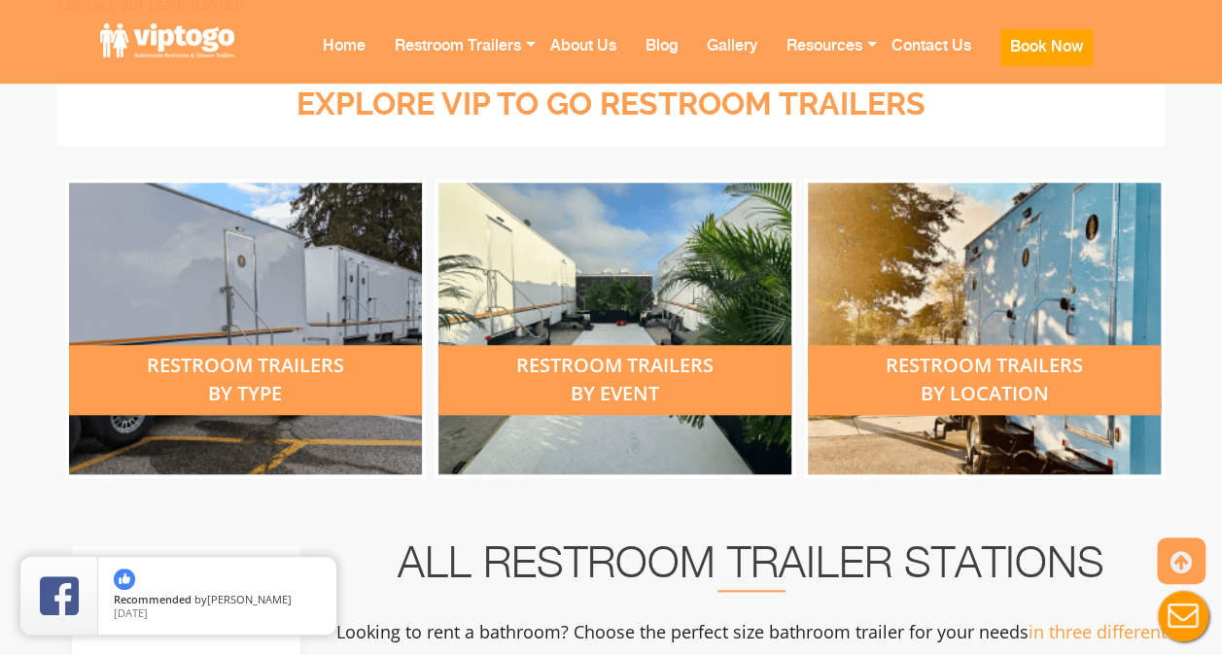  What do you see at coordinates (752, 569) in the screenshot?
I see `h2: All Restroom Trailer Stations` at bounding box center [752, 569].